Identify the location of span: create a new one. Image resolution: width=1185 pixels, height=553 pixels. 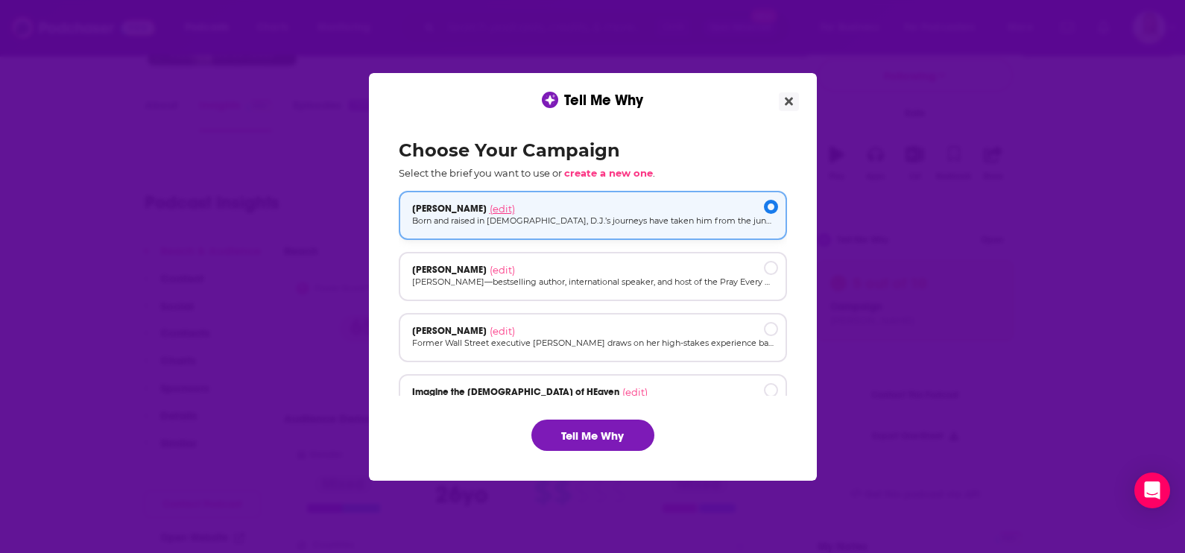
(608, 173).